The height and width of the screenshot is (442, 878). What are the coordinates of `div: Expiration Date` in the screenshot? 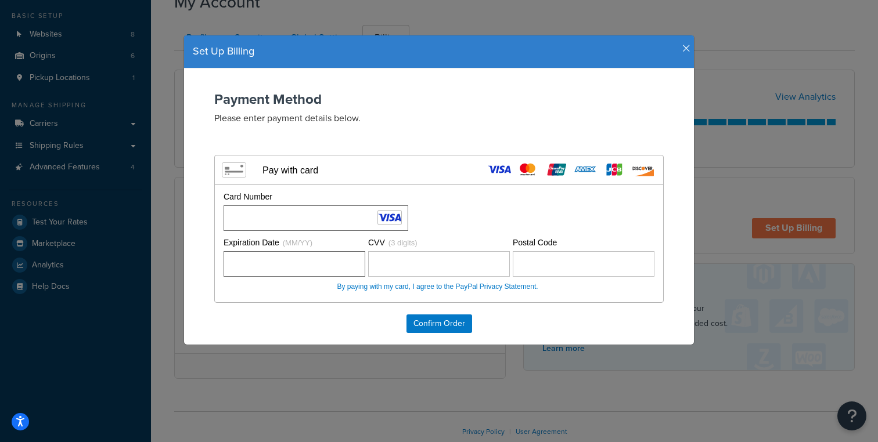 It's located at (294, 243).